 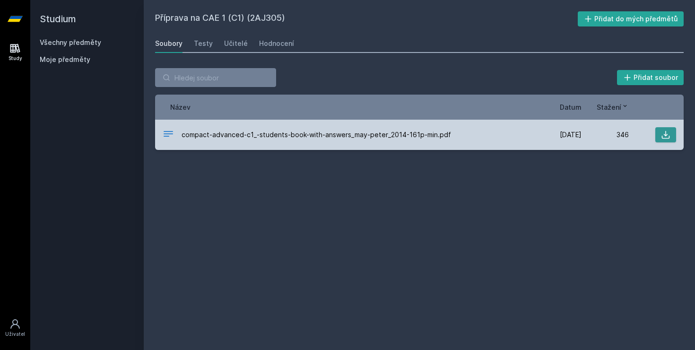 I want to click on div: Učitelé, so click(x=236, y=43).